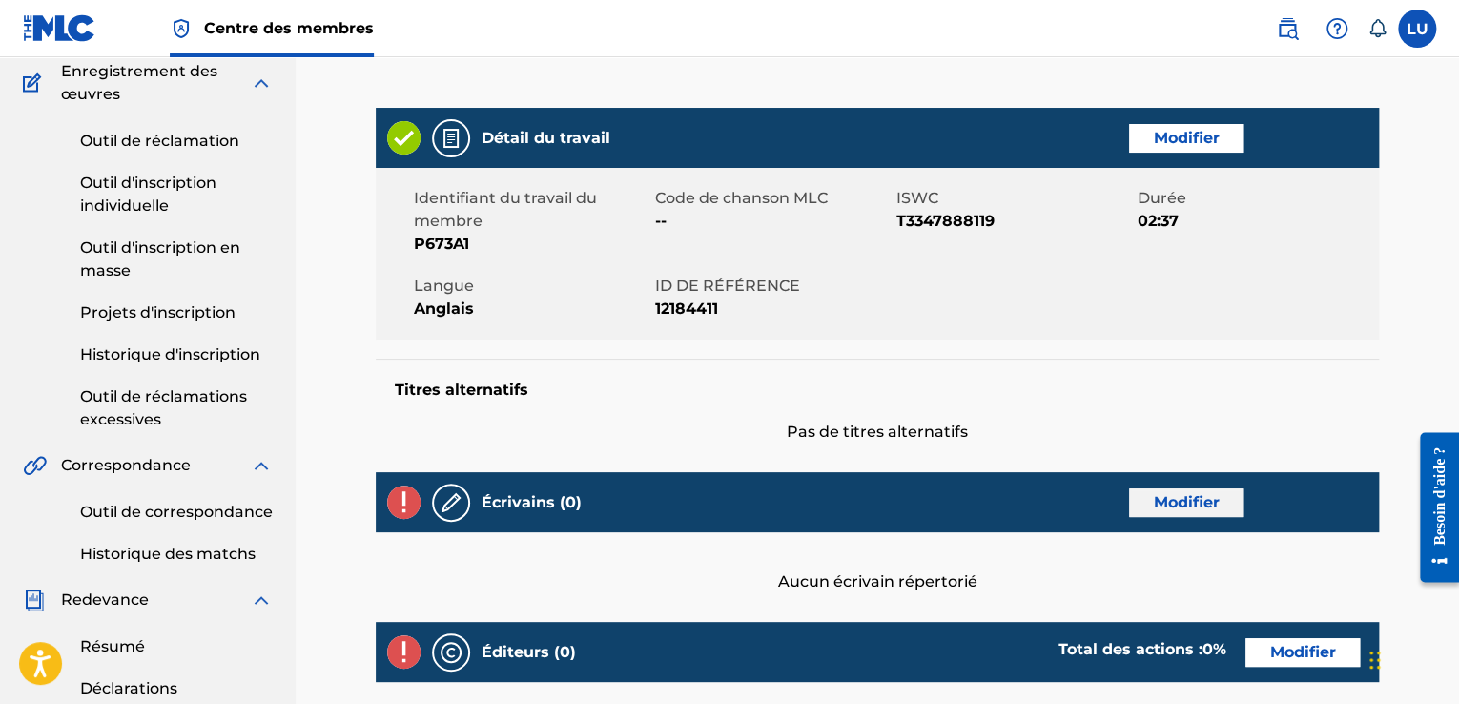 This screenshot has height=704, width=1459. Describe the element at coordinates (176, 313) in the screenshot. I see `a: Projets d'inscription` at that location.